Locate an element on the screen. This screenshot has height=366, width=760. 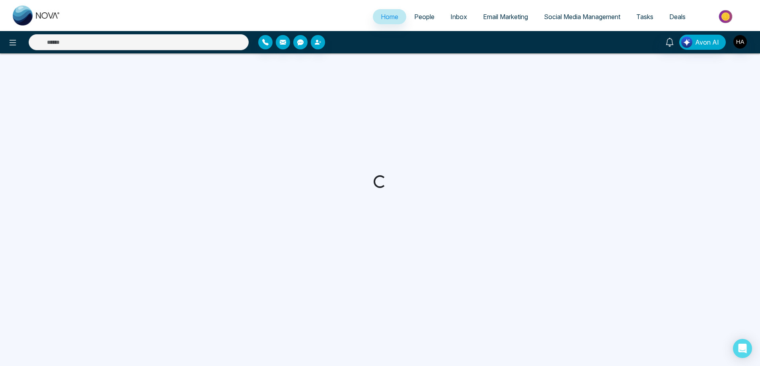
a: Tasks is located at coordinates (645, 17).